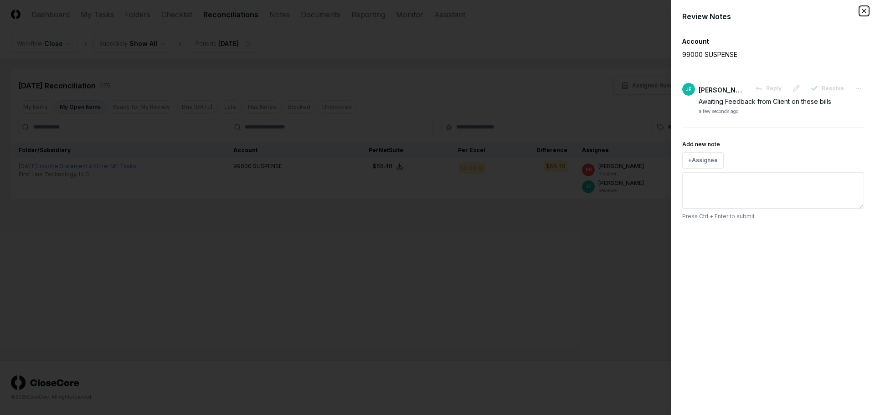  What do you see at coordinates (701, 144) in the screenshot?
I see `label: Add new note` at bounding box center [701, 144].